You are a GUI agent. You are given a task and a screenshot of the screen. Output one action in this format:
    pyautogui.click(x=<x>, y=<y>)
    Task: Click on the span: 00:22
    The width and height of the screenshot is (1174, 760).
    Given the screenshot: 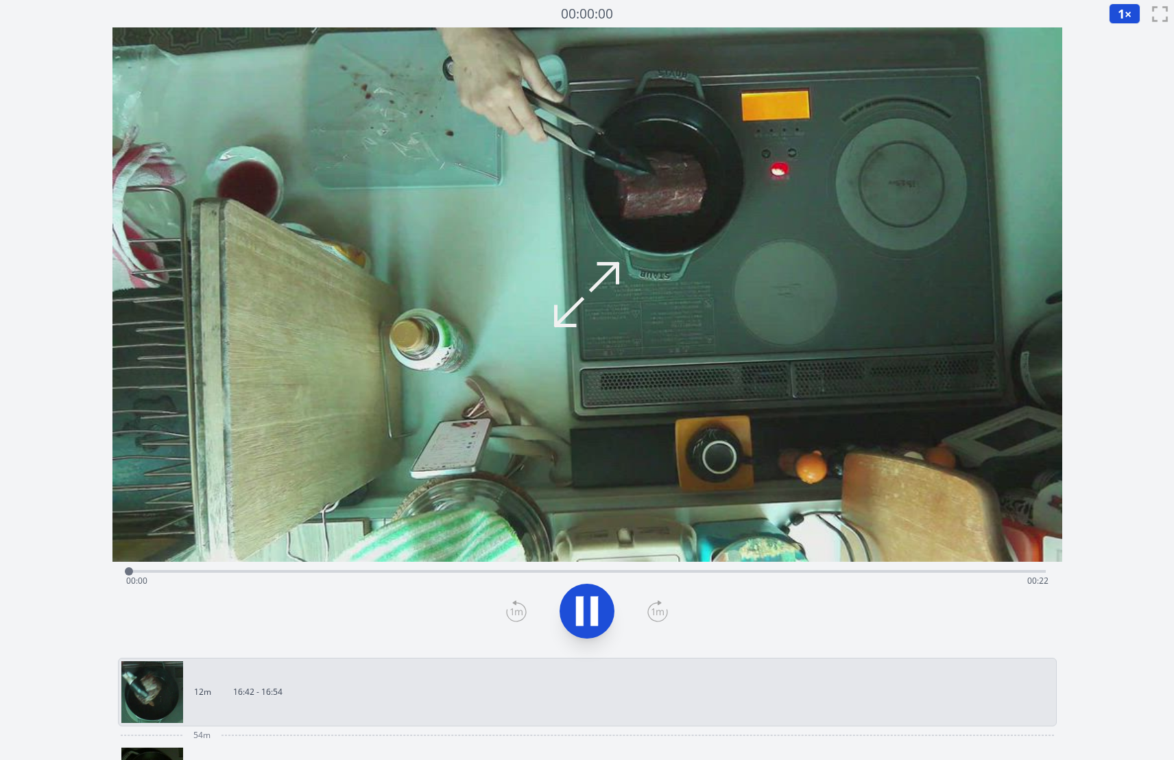 What is the action you would take?
    pyautogui.click(x=1037, y=580)
    